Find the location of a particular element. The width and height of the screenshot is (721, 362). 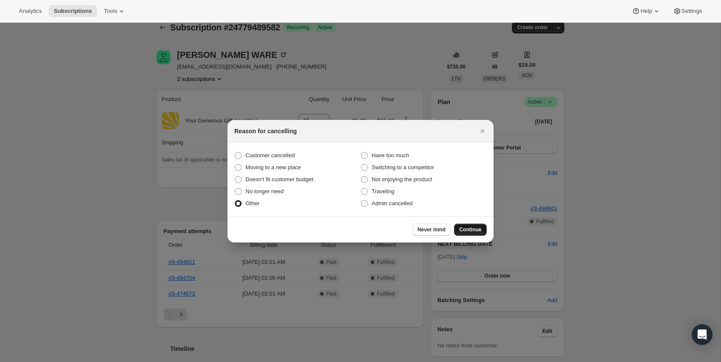

span: Settings is located at coordinates (691, 11).